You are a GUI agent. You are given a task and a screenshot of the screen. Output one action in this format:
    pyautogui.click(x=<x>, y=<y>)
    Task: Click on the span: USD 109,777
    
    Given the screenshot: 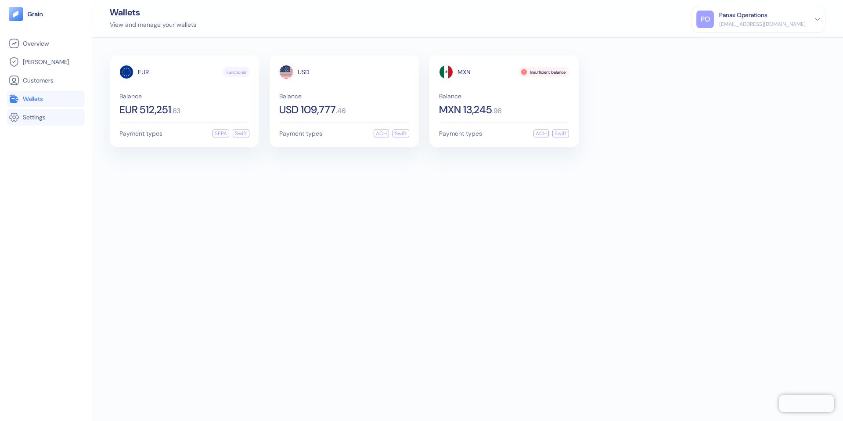 What is the action you would take?
    pyautogui.click(x=307, y=110)
    